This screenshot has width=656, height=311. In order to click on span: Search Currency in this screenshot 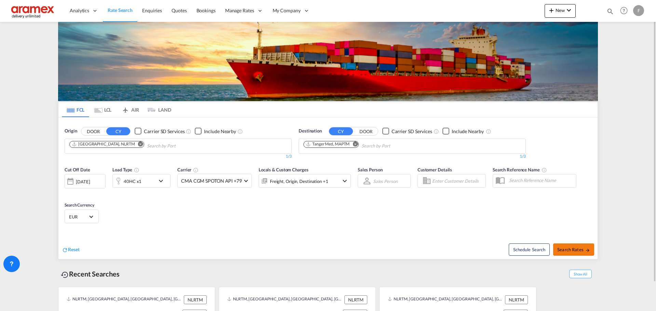, I will do `click(79, 205)`.